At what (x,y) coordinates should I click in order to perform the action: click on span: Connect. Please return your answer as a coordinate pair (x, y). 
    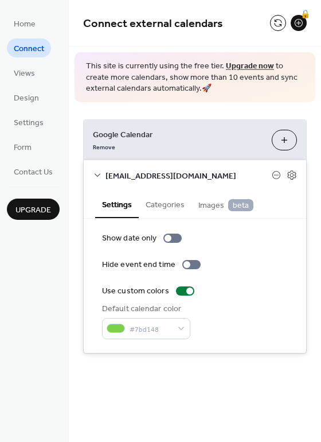
    Looking at the image, I should click on (29, 49).